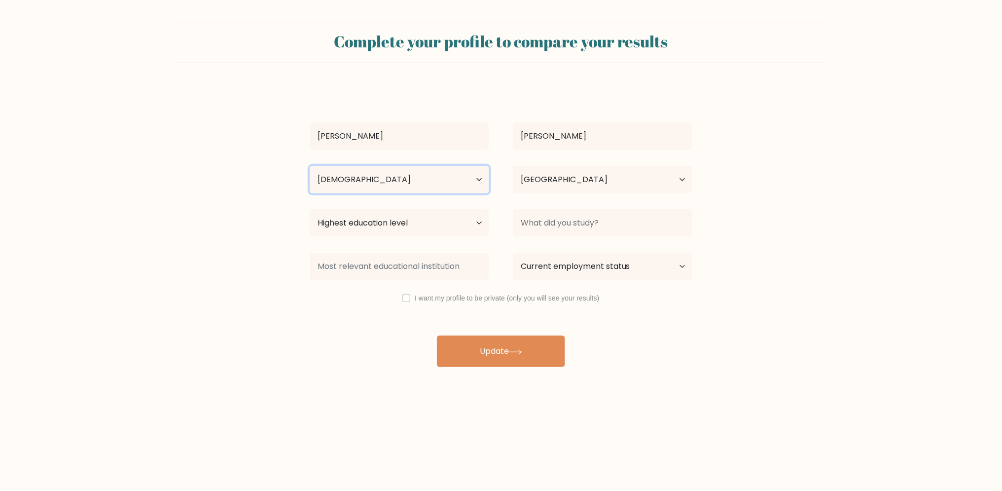  I want to click on h2: Complete your profile to compare your results, so click(501, 41).